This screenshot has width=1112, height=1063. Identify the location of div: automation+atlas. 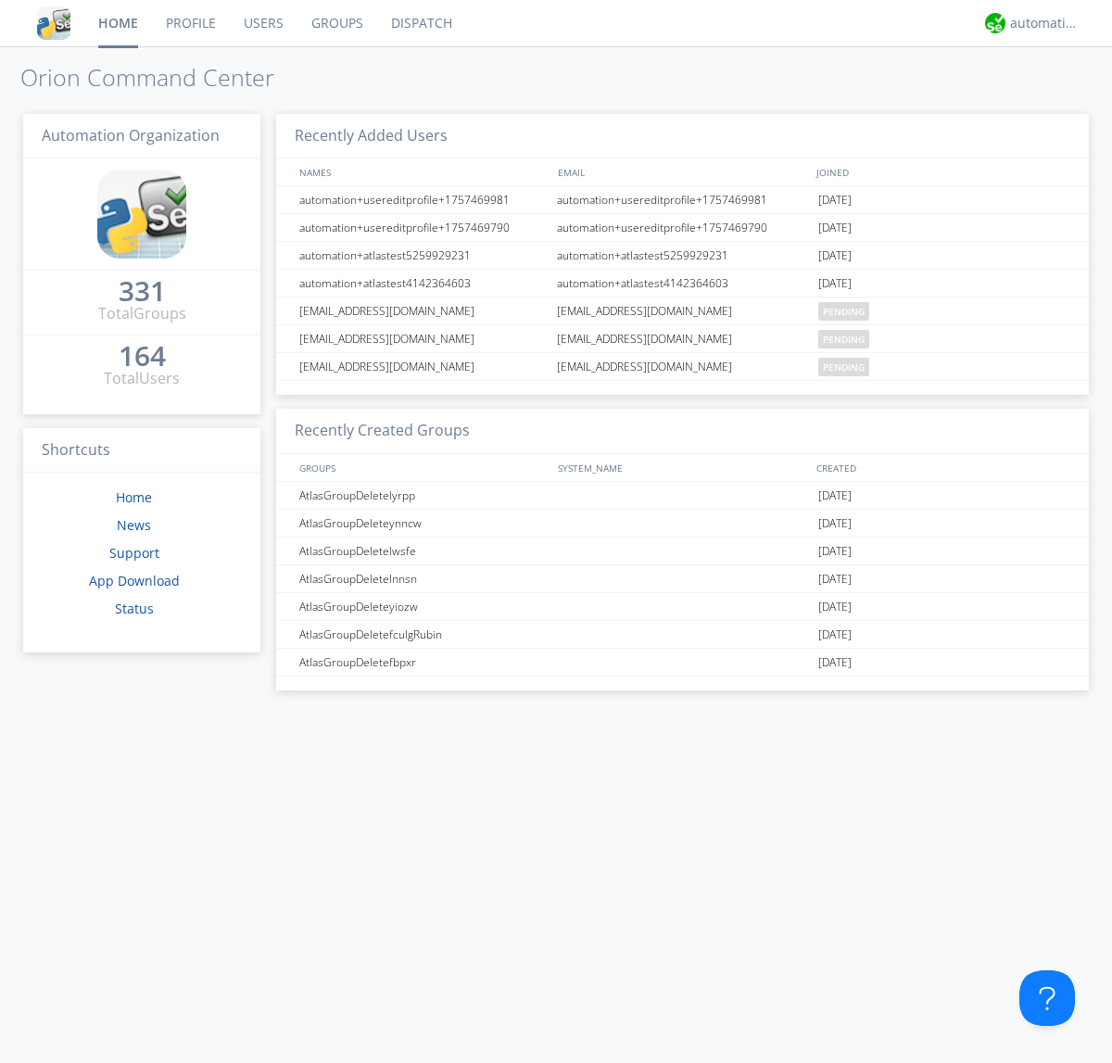
(1044, 23).